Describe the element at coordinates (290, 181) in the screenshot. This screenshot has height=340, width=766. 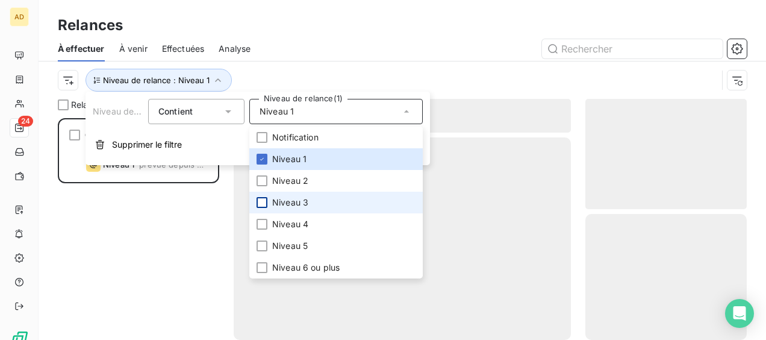
I see `span: Niveau 2` at that location.